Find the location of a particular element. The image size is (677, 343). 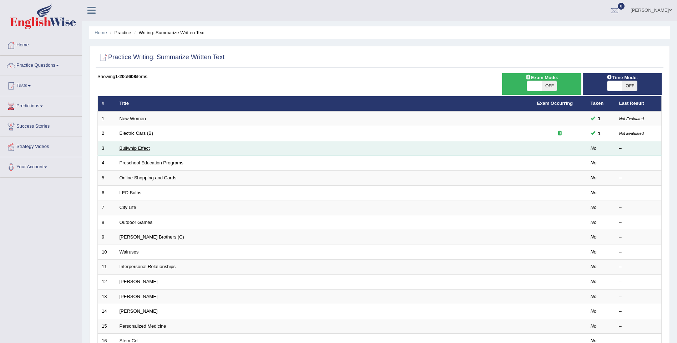

a: Interpersonal Relationships is located at coordinates (148, 267).